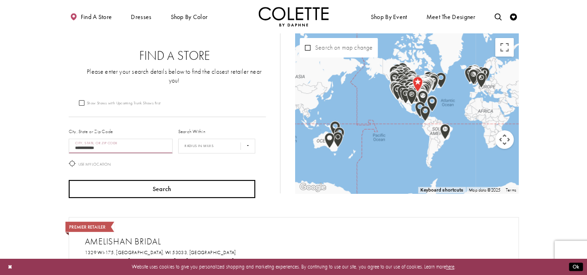 The width and height of the screenshot is (587, 275). I want to click on label: Search Within, so click(192, 131).